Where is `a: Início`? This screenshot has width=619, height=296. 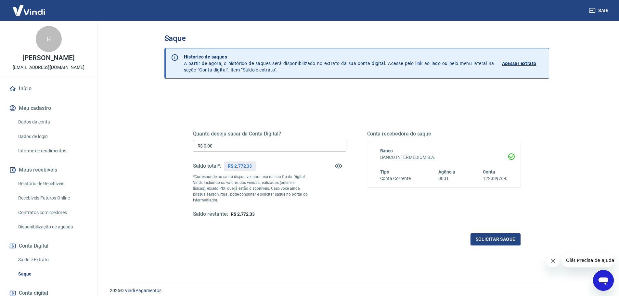 a: Início is located at coordinates (48, 89).